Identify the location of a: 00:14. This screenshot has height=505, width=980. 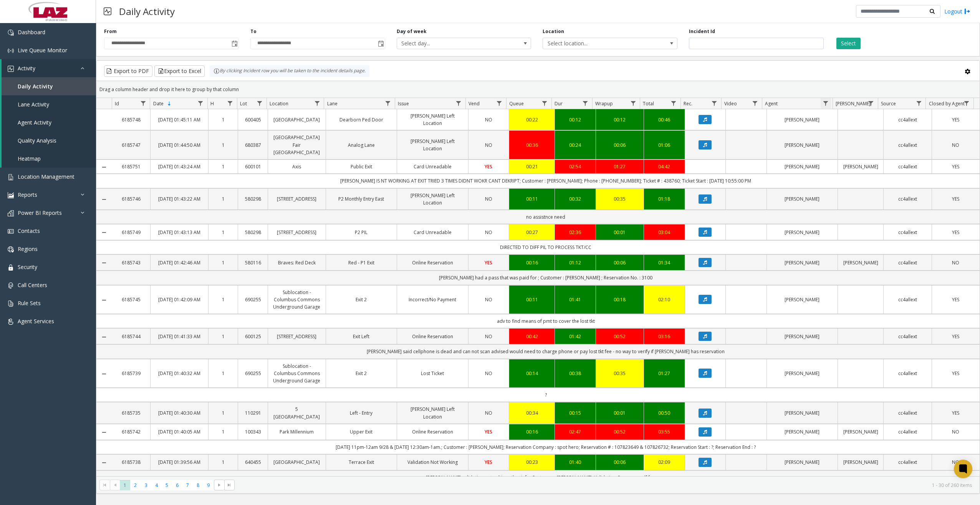
(532, 373).